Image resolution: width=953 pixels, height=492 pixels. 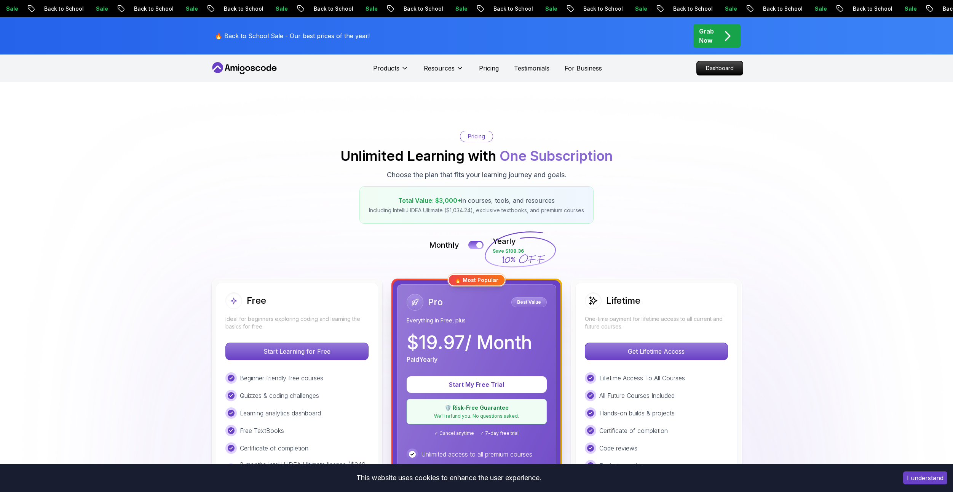 I want to click on p: Get Lifetime Access, so click(x=657, y=351).